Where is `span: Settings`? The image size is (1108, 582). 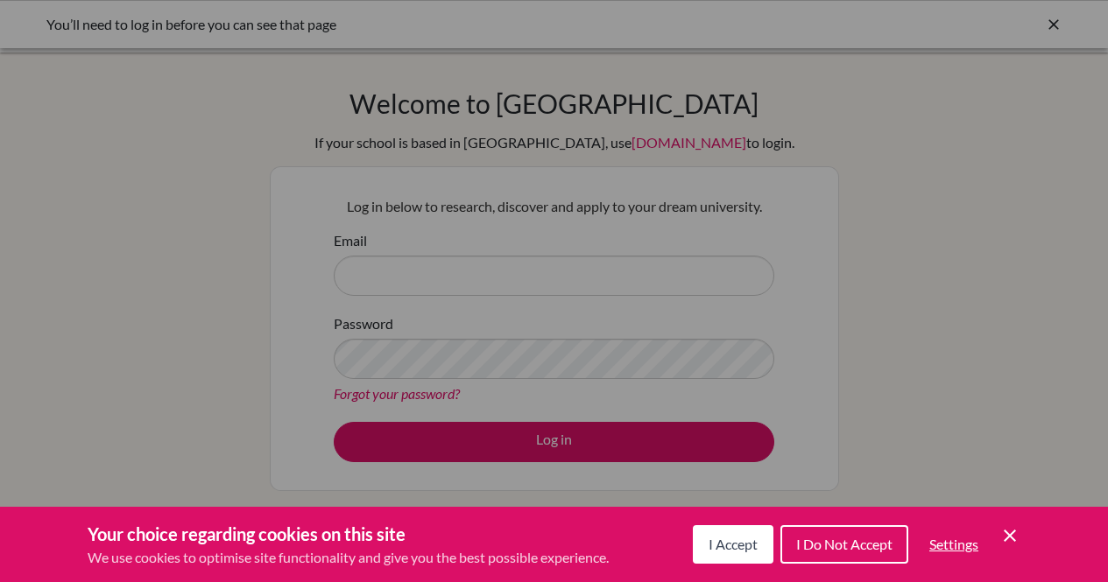
span: Settings is located at coordinates (954, 544).